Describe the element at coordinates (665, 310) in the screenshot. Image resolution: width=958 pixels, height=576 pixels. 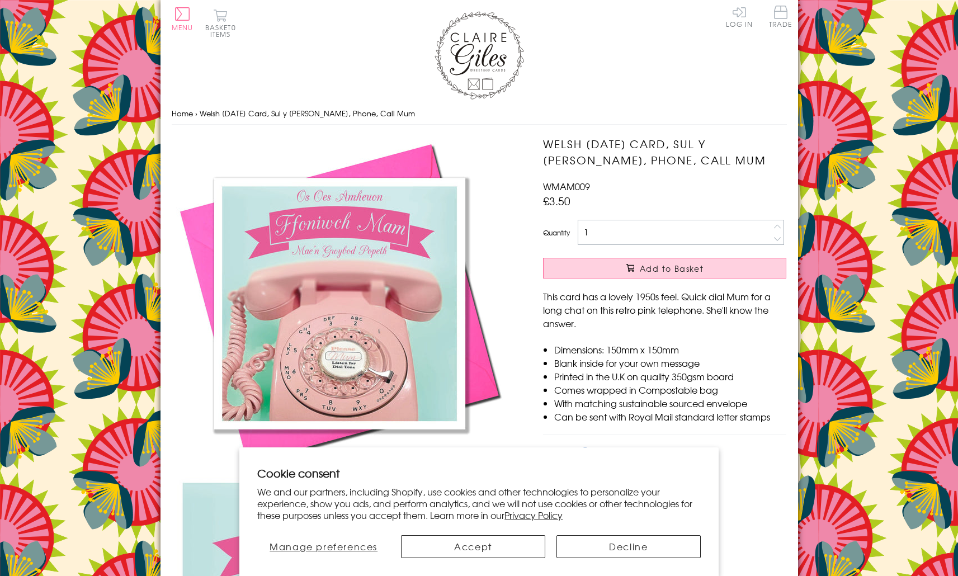
I see `p: This card has a lovely 1950s feel. Quick dial Mum for a long chat on this retro pink telephone. S...` at that location.